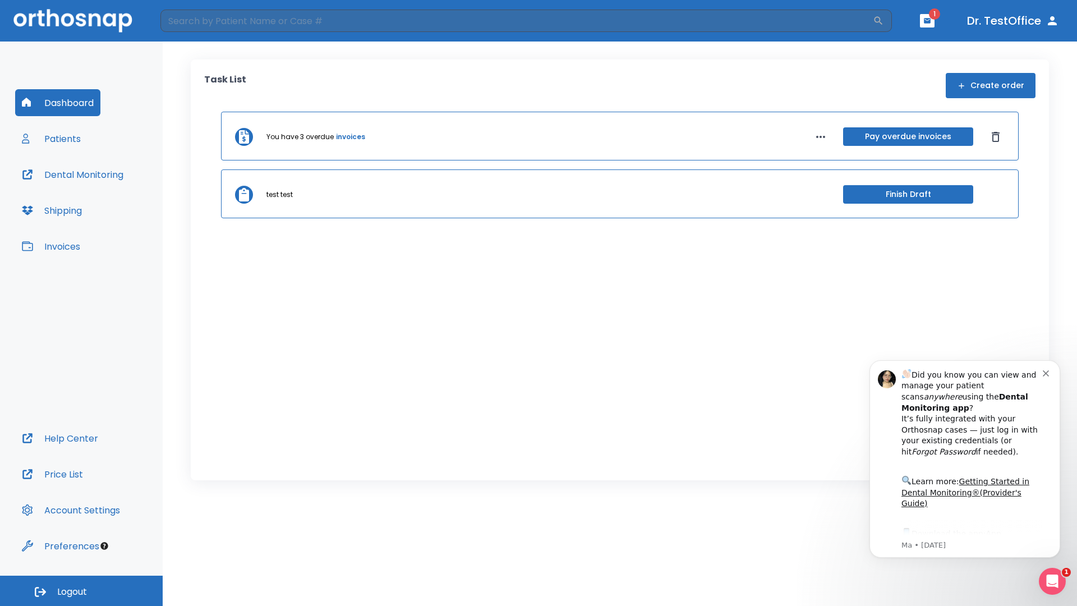 This screenshot has width=1077, height=606. What do you see at coordinates (51, 246) in the screenshot?
I see `button: Invoices` at bounding box center [51, 246].